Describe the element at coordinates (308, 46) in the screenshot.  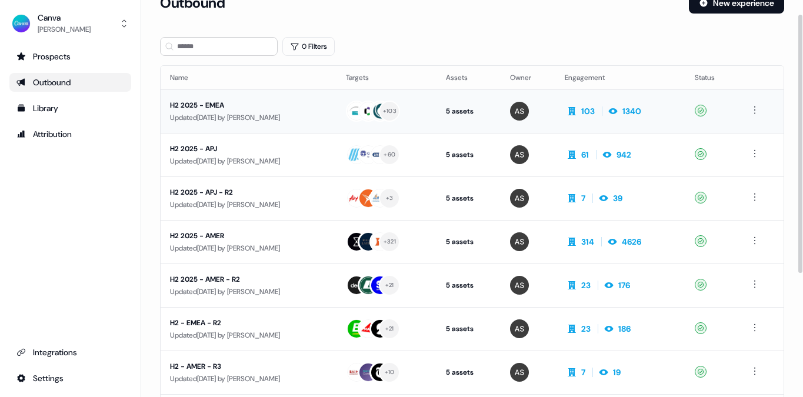
I see `button: 0 Filters` at that location.